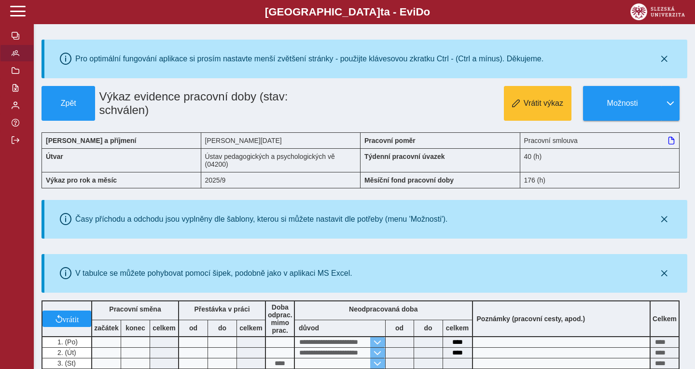 This screenshot has height=369, width=695. I want to click on b: konec, so click(135, 328).